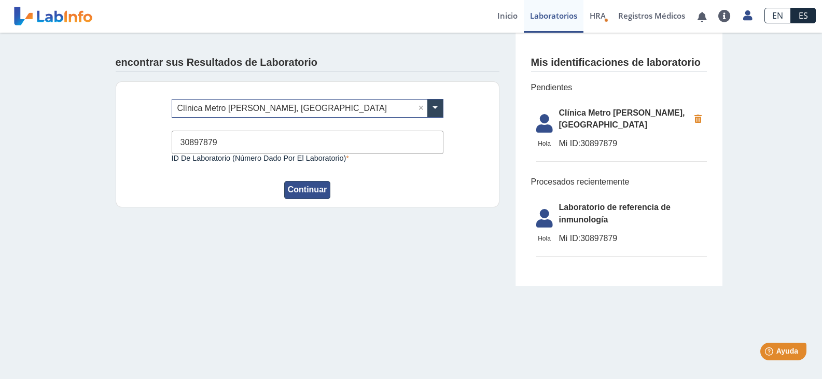  I want to click on button: Continuar, so click(307, 190).